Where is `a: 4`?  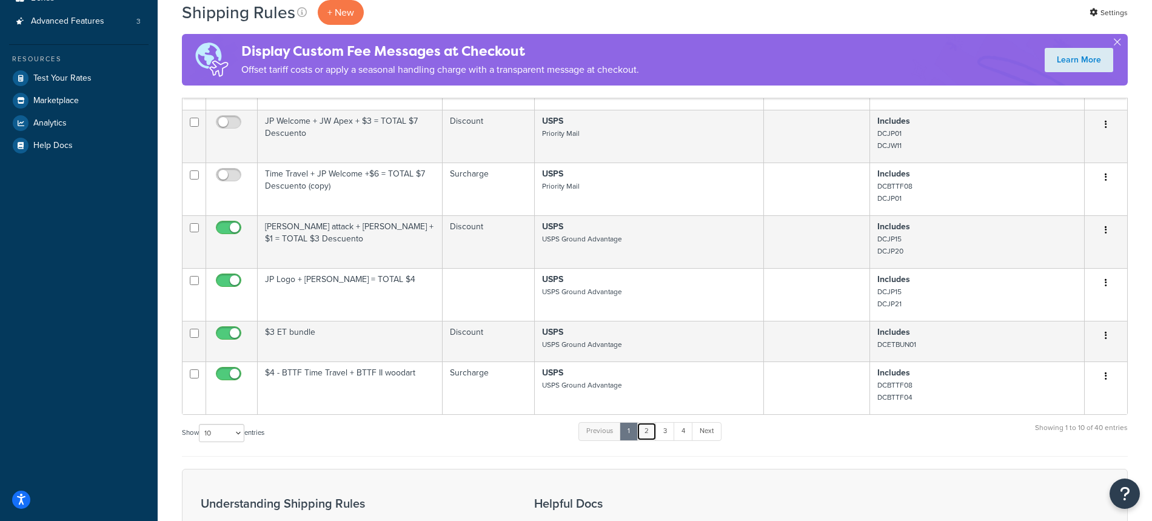
a: 4 is located at coordinates (683, 431).